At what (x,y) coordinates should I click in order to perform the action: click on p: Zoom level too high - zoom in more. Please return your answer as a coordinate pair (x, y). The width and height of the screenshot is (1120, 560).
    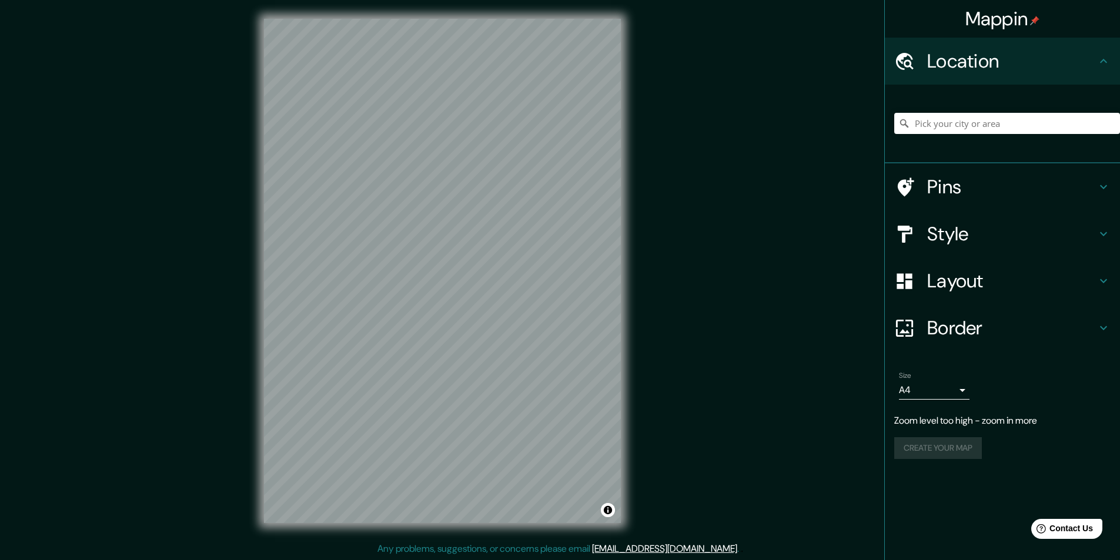
    Looking at the image, I should click on (1003, 421).